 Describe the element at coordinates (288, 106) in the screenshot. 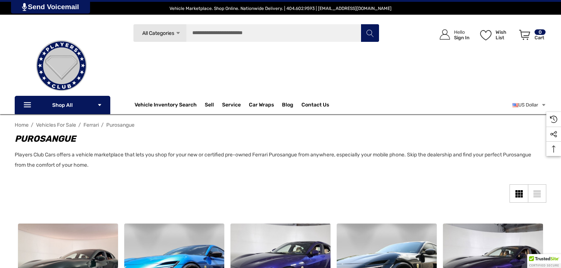

I see `span: Blog` at that location.